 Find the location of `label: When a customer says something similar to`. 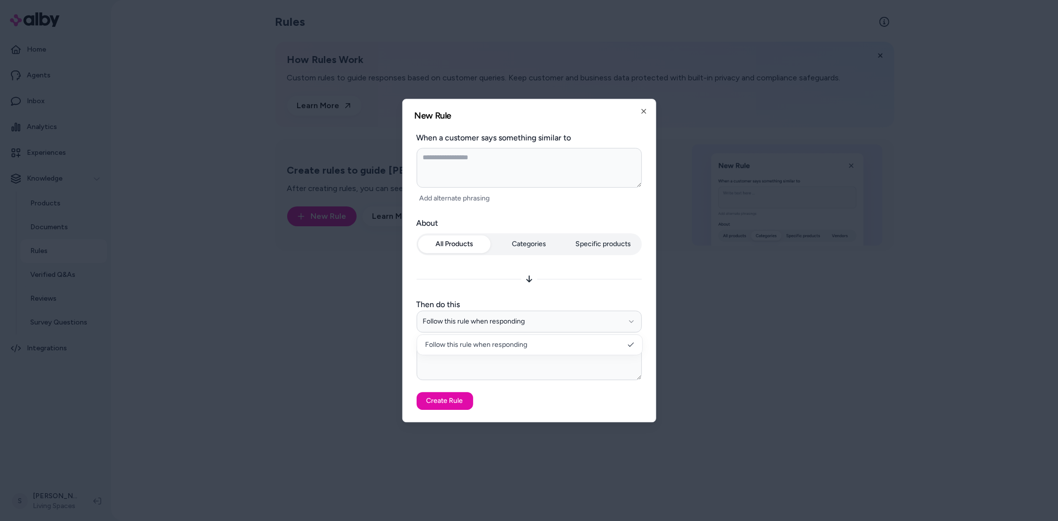

label: When a customer says something similar to is located at coordinates (529, 138).